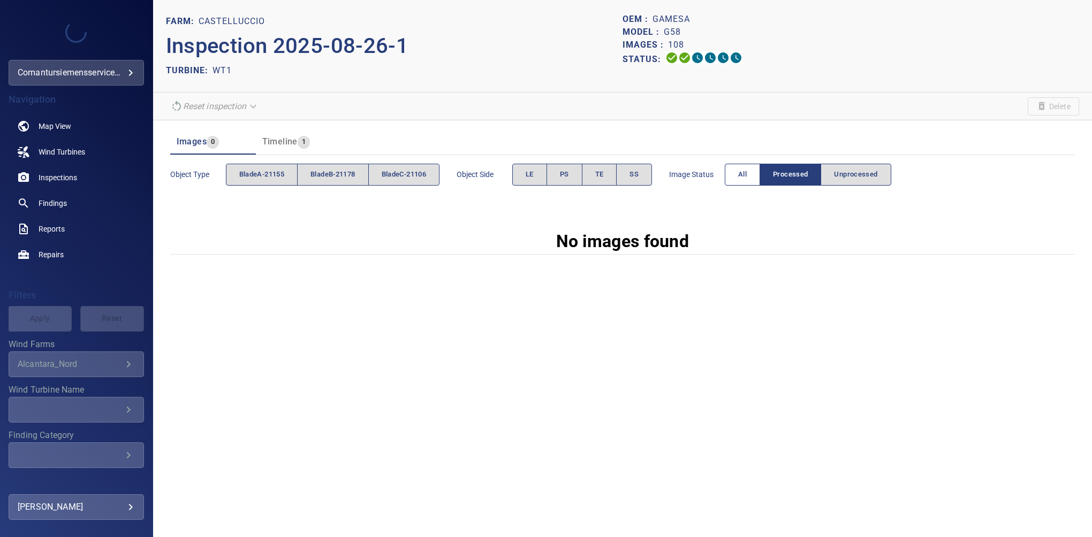 The height and width of the screenshot is (537, 1092). I want to click on div: Wind Farms, so click(76, 364).